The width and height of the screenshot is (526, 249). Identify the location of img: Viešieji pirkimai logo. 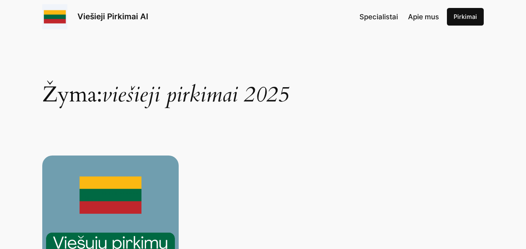
(55, 17).